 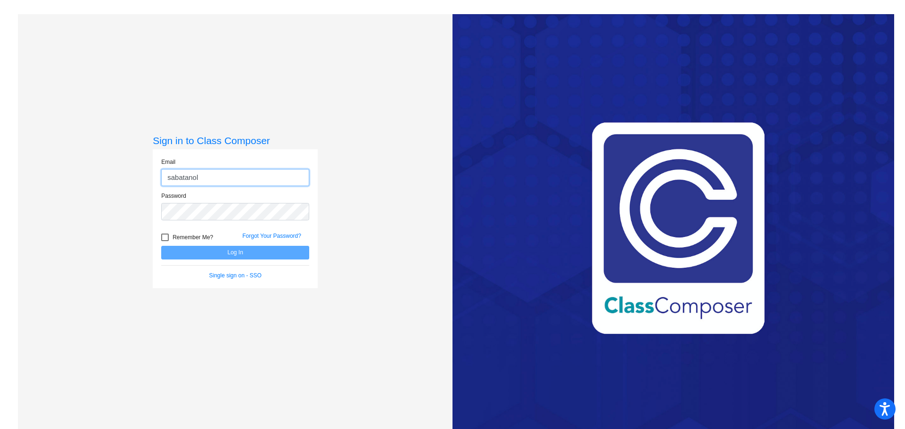 What do you see at coordinates (168, 162) in the screenshot?
I see `label: Email` at bounding box center [168, 162].